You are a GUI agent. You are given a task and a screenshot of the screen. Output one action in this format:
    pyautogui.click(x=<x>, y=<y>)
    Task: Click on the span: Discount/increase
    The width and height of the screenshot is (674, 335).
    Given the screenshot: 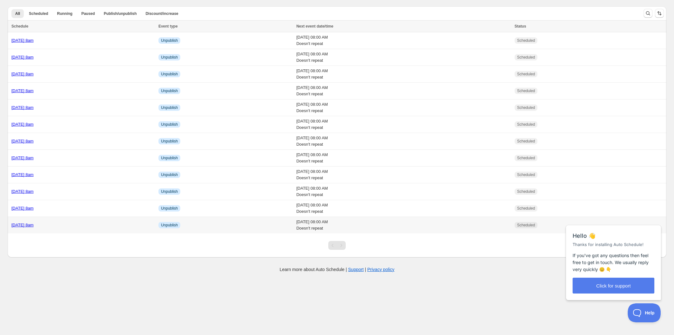 What is the action you would take?
    pyautogui.click(x=162, y=14)
    